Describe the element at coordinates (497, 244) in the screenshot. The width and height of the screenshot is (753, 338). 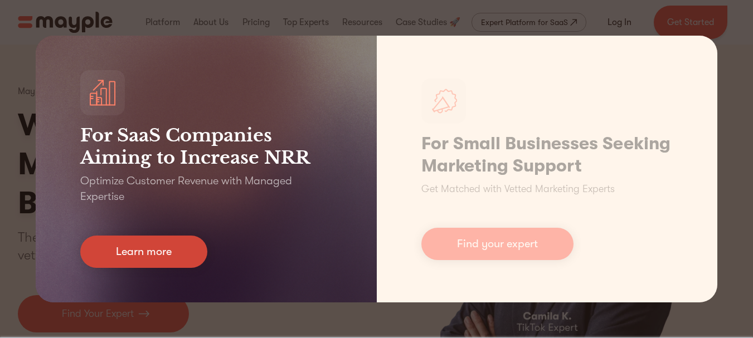
I see `a: Find your expert` at that location.